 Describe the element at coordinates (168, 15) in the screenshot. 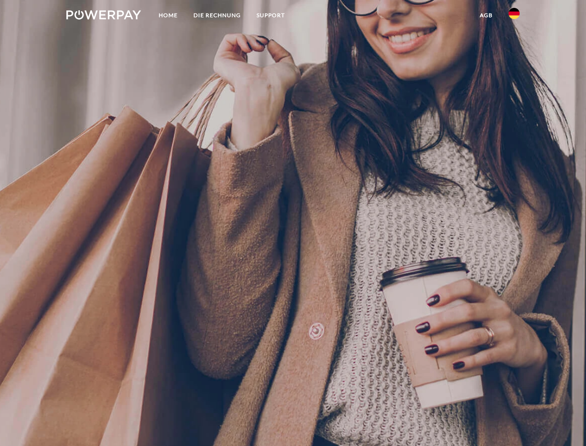

I see `a: Home` at that location.